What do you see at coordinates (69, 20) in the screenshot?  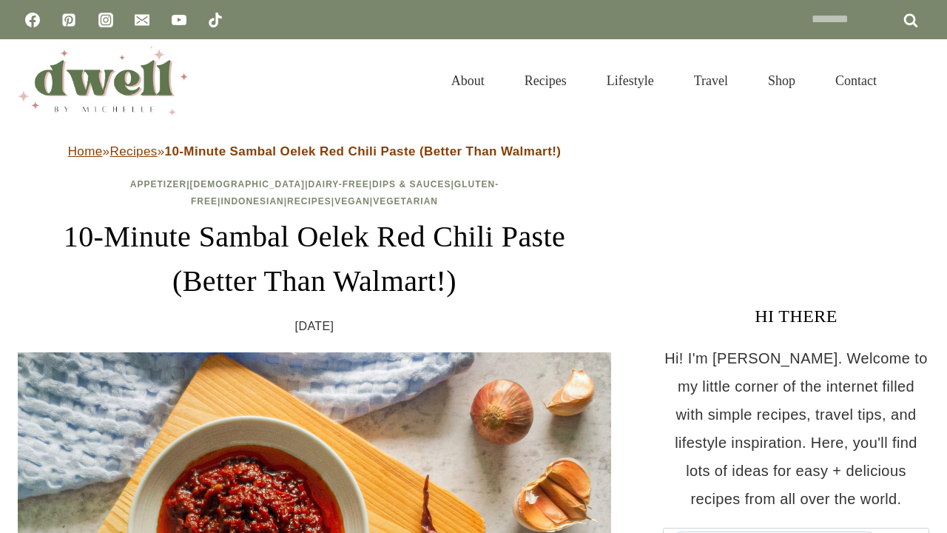 I see `a: Pinterest` at bounding box center [69, 20].